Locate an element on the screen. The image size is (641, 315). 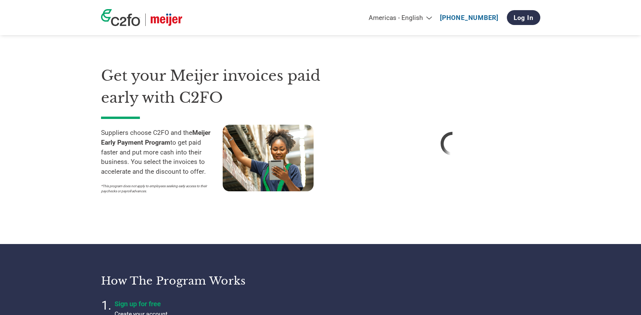
a: Log In is located at coordinates (524, 18).